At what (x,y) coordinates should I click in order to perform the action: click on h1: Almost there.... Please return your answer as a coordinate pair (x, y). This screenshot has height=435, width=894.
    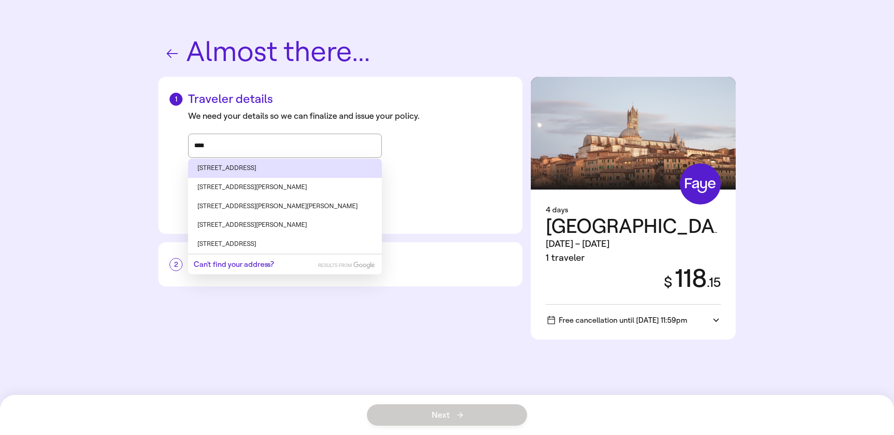
    Looking at the image, I should click on (447, 52).